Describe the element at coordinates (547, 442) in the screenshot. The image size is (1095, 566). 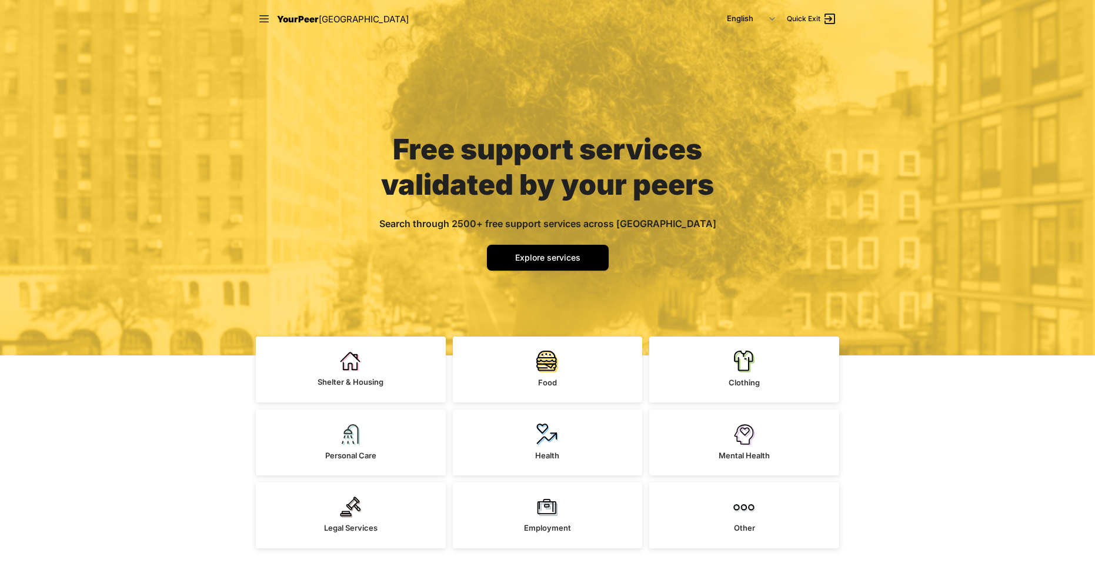
I see `a: Health` at that location.